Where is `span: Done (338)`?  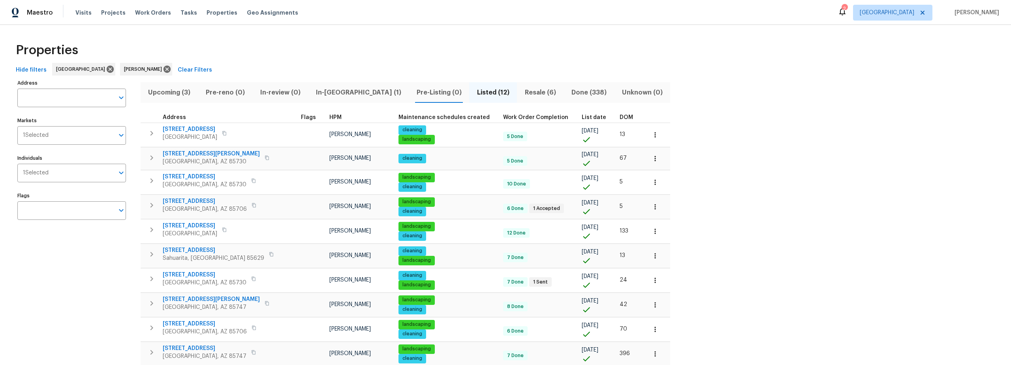 span: Done (338) is located at coordinates (589, 92).